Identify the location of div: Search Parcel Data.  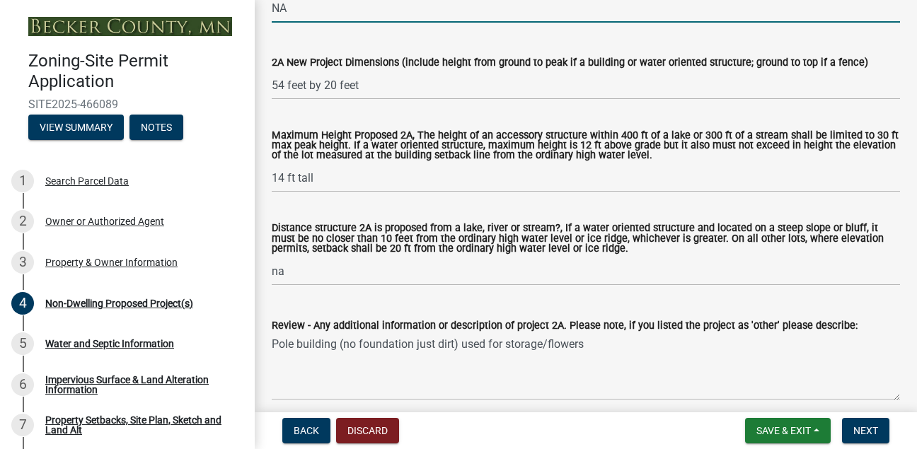
(87, 181).